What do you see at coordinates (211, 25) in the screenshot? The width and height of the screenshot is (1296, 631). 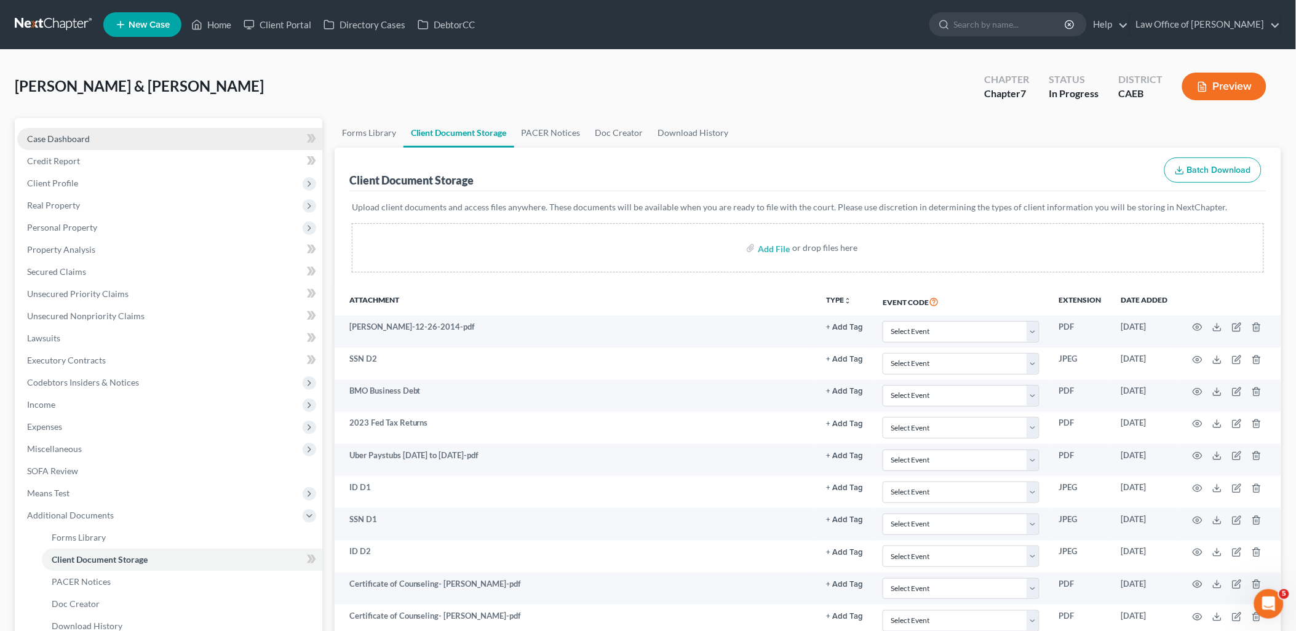 I see `a: Home` at bounding box center [211, 25].